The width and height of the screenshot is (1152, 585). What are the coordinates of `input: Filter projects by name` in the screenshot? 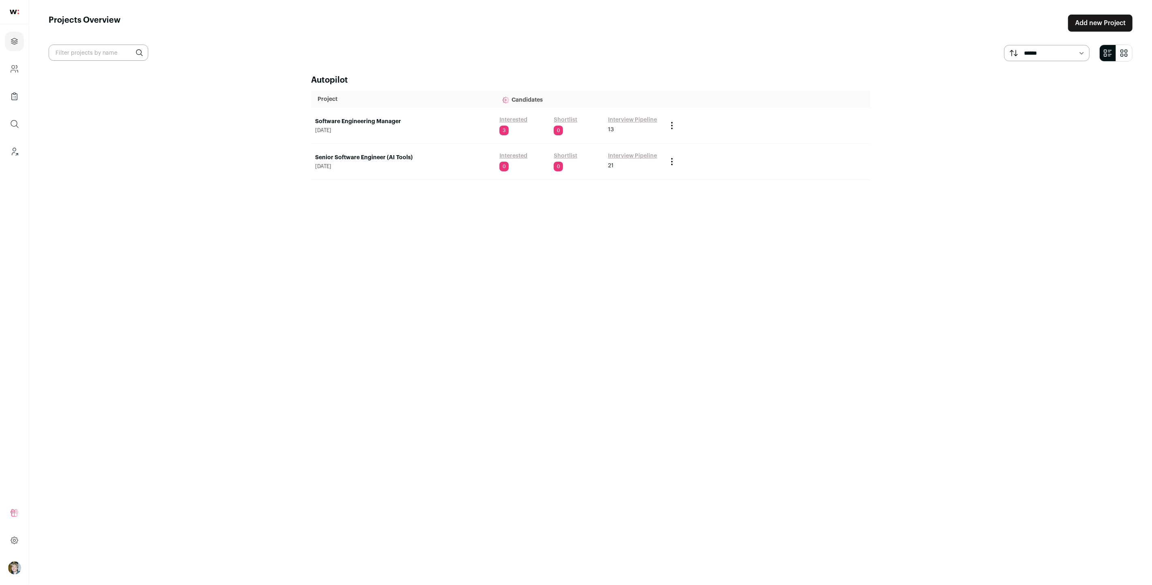 It's located at (98, 53).